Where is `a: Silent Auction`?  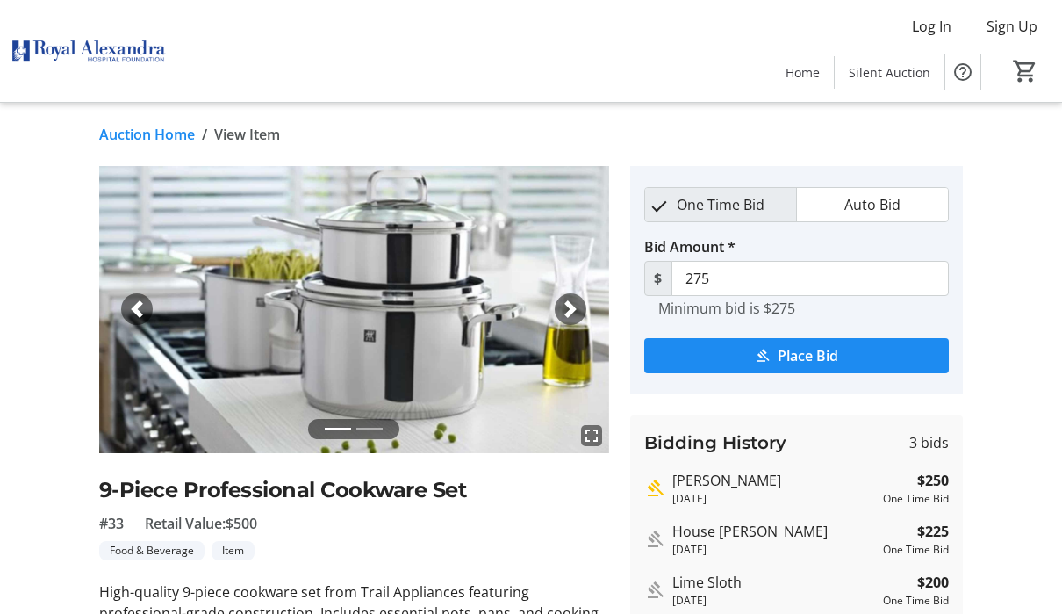
a: Silent Auction is located at coordinates (889, 72).